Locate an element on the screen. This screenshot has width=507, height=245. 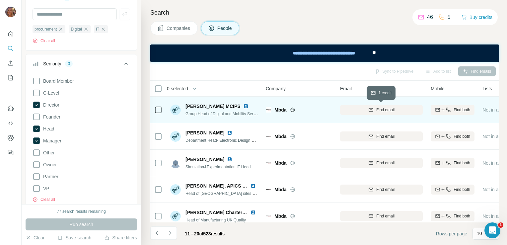
button: Buy credits is located at coordinates (477, 17).